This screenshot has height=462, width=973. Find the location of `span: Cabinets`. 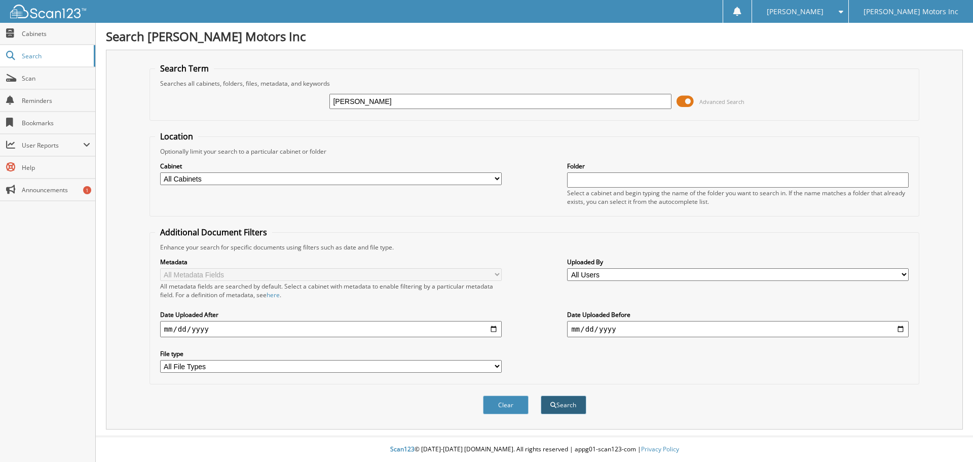

span: Cabinets is located at coordinates (56, 33).